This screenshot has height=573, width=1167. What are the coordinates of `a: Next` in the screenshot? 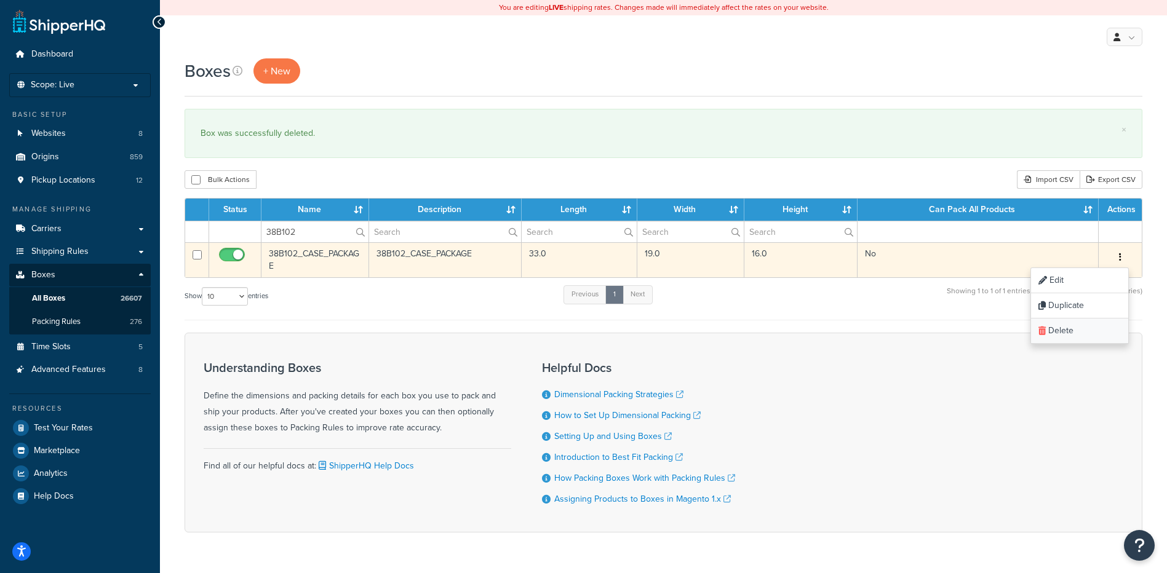 It's located at (637, 295).